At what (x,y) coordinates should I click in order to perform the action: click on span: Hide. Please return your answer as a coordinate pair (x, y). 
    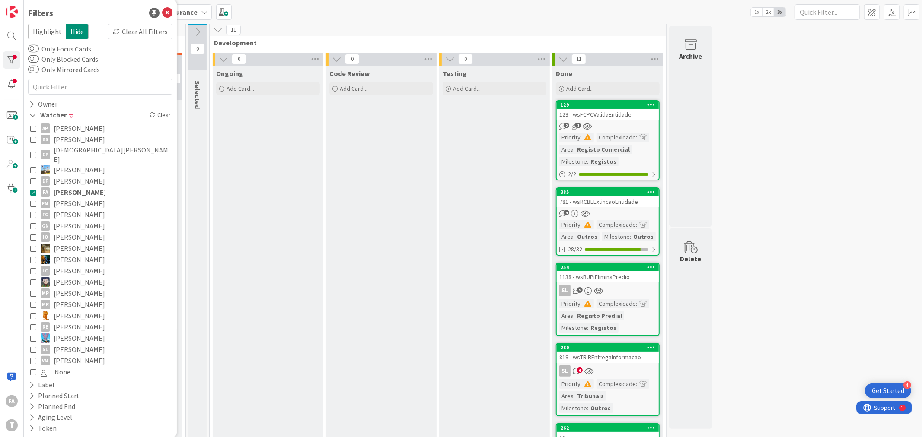
    Looking at the image, I should click on (77, 32).